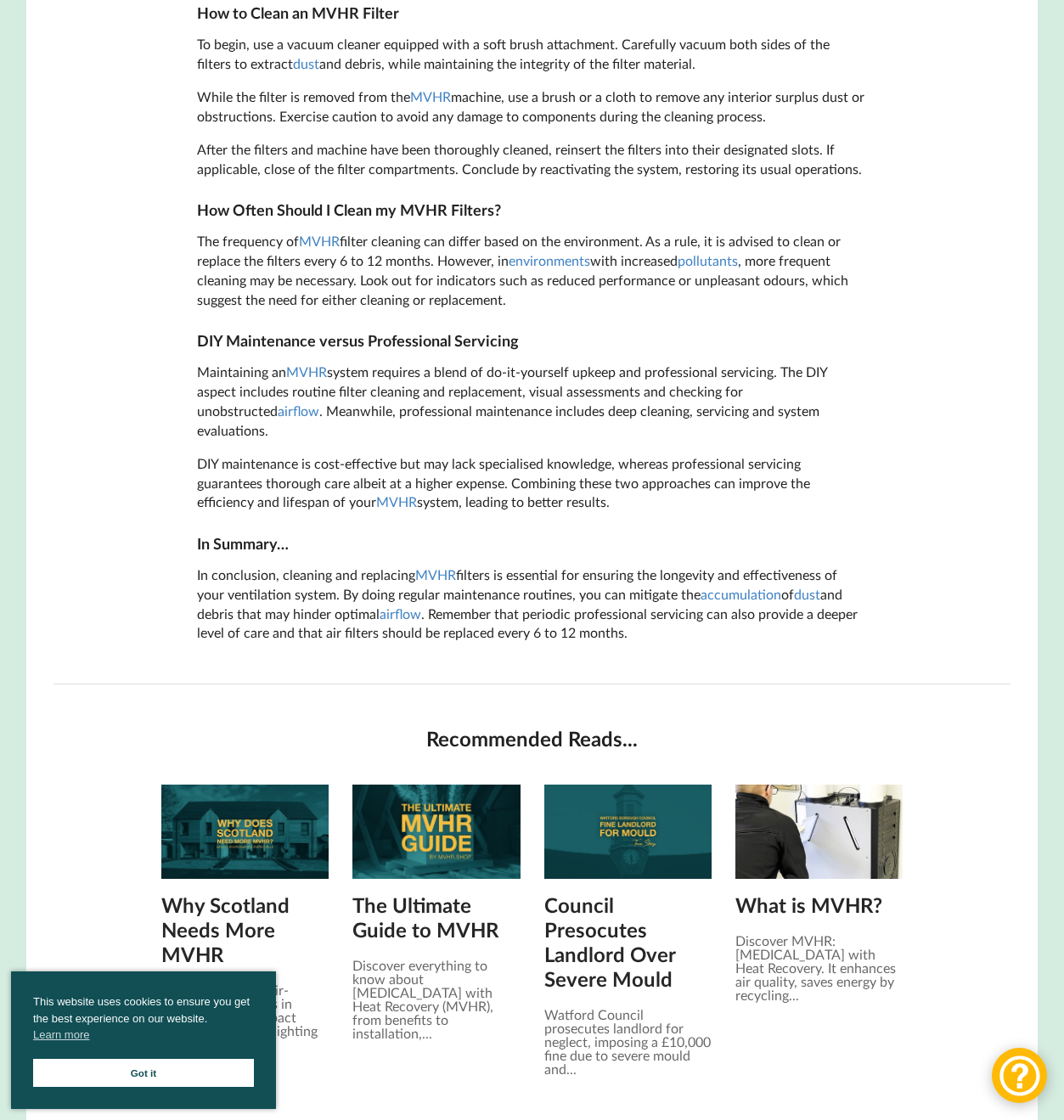  Describe the element at coordinates (144, 1041) in the screenshot. I see `div: cookieconsent` at that location.